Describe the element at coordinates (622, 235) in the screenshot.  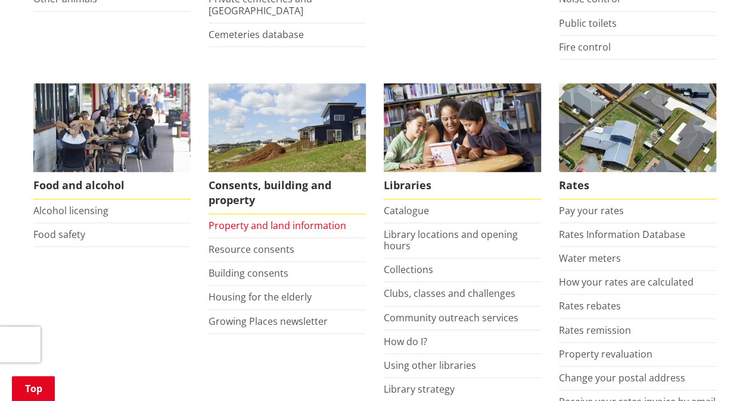
I see `a: Rates Information Database` at that location.